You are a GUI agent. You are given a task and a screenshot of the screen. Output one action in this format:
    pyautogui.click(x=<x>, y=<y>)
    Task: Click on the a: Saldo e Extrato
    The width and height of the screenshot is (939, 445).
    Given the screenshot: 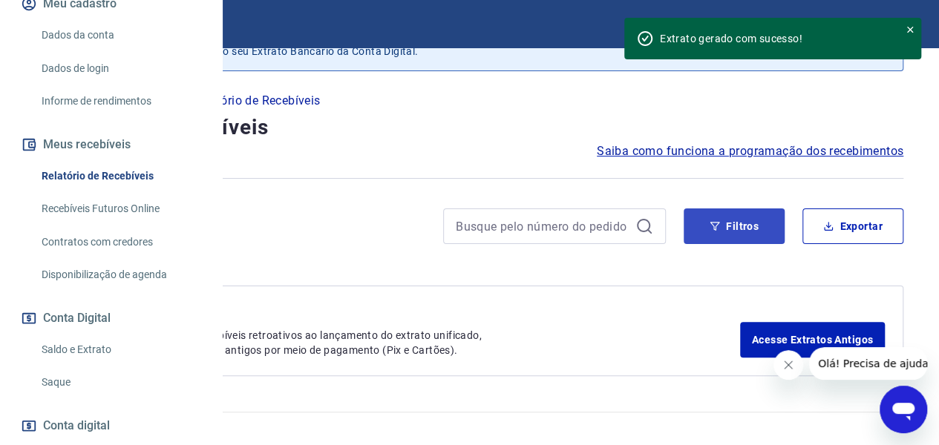 What is the action you would take?
    pyautogui.click(x=119, y=350)
    